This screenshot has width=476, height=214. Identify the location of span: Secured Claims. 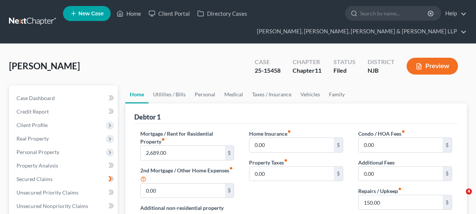
(35, 179).